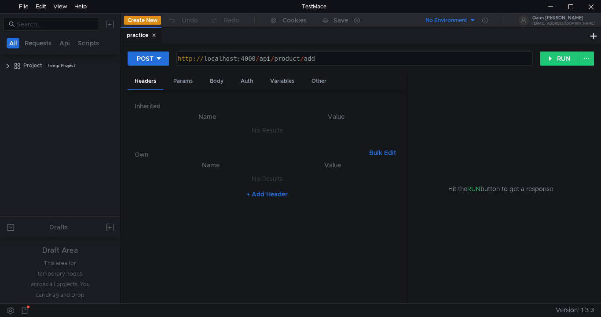 The image size is (601, 317). I want to click on div: POST, so click(145, 58).